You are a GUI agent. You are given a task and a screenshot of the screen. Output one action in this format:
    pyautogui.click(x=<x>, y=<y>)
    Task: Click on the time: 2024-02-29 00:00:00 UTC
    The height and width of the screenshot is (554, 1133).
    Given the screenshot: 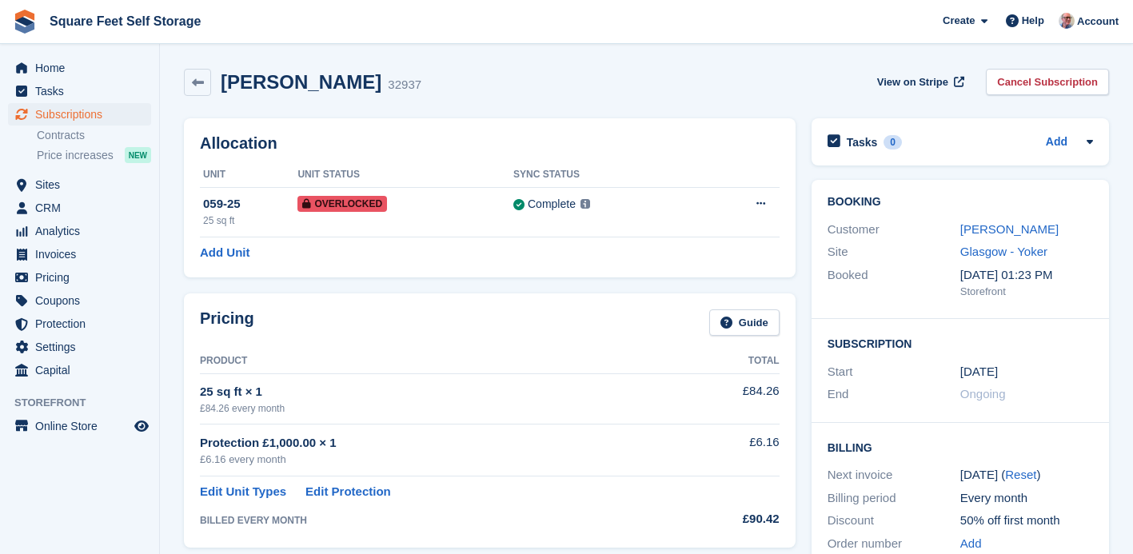 What is the action you would take?
    pyautogui.click(x=979, y=372)
    